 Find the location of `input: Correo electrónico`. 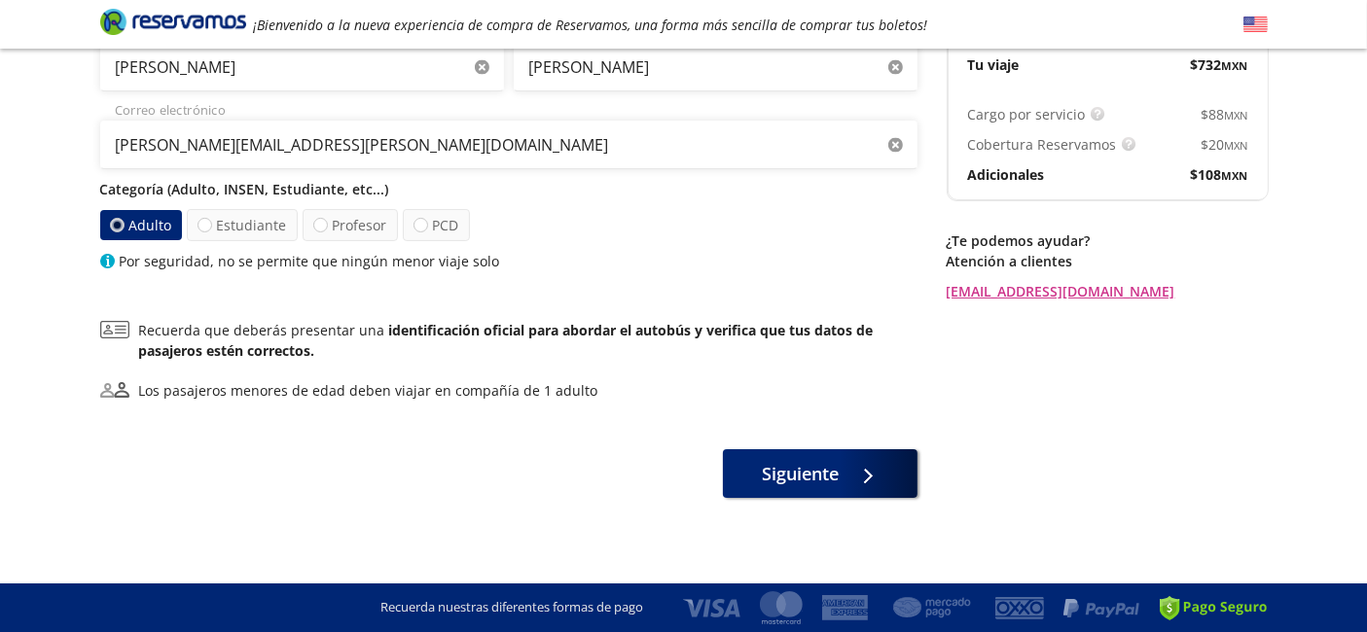

input: Correo electrónico is located at coordinates (509, 145).